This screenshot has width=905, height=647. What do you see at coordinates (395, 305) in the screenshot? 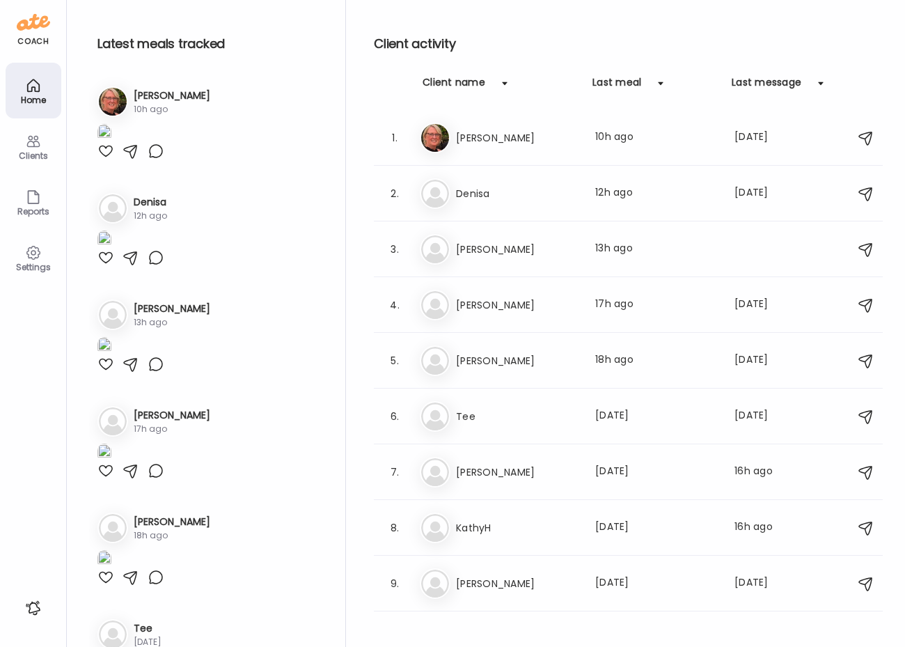
I see `div: 4.` at bounding box center [395, 305].